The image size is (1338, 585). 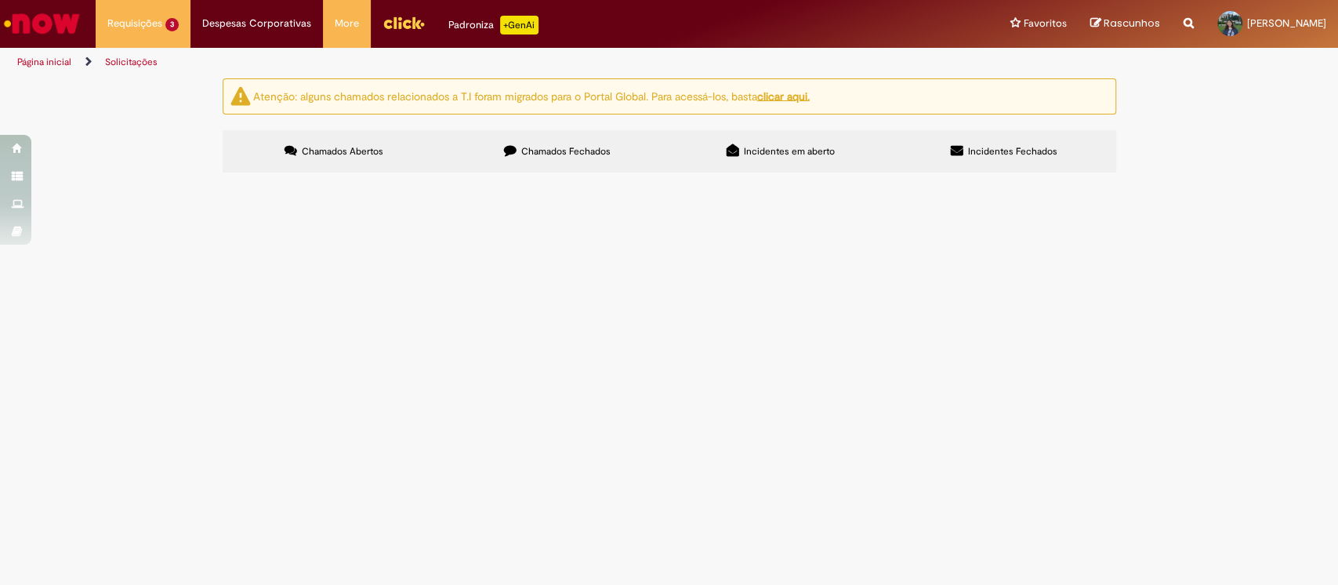 What do you see at coordinates (343, 151) in the screenshot?
I see `span: Chamados Abertos` at bounding box center [343, 151].